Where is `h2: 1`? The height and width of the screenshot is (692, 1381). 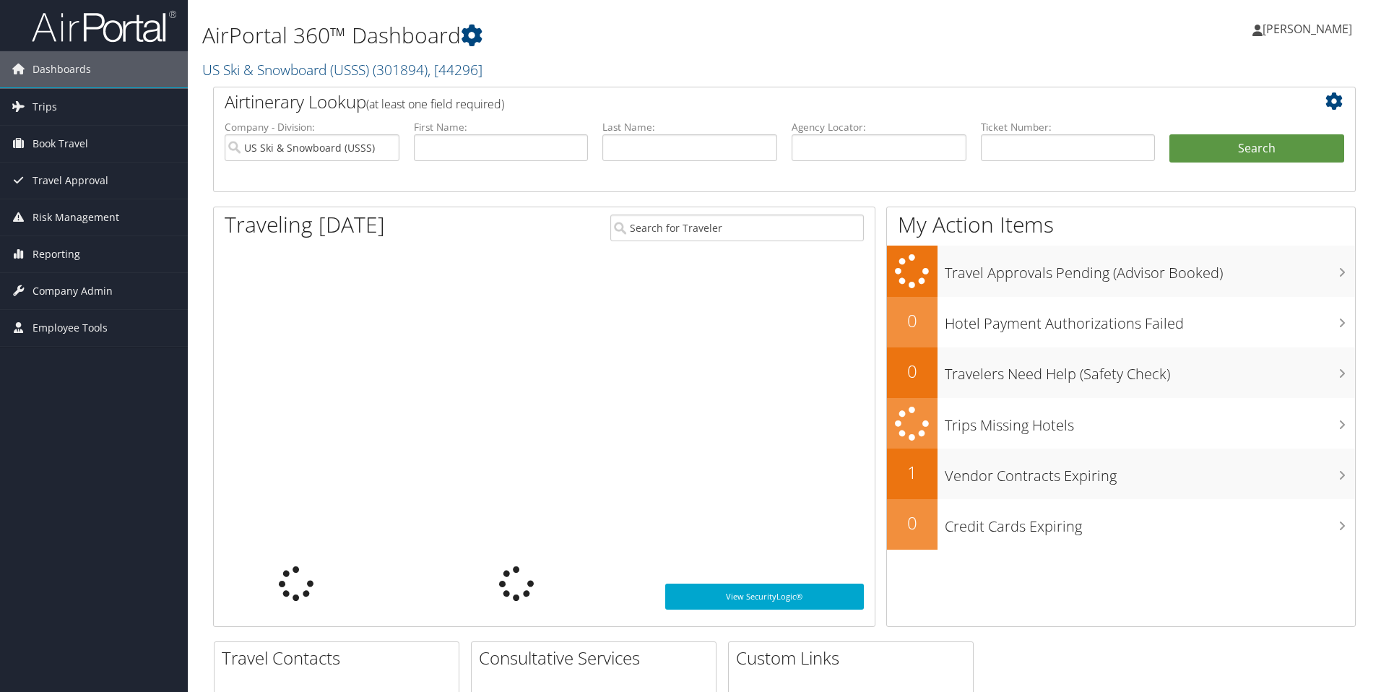 h2: 1 is located at coordinates (912, 472).